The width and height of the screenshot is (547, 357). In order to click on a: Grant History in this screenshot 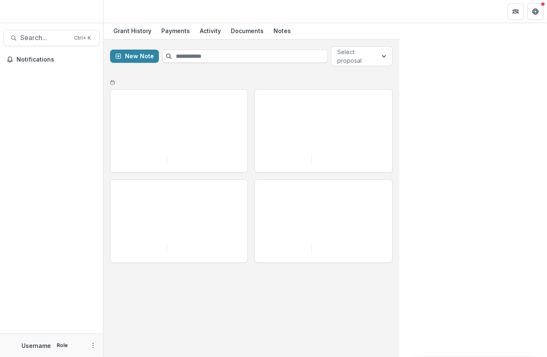, I will do `click(132, 31)`.